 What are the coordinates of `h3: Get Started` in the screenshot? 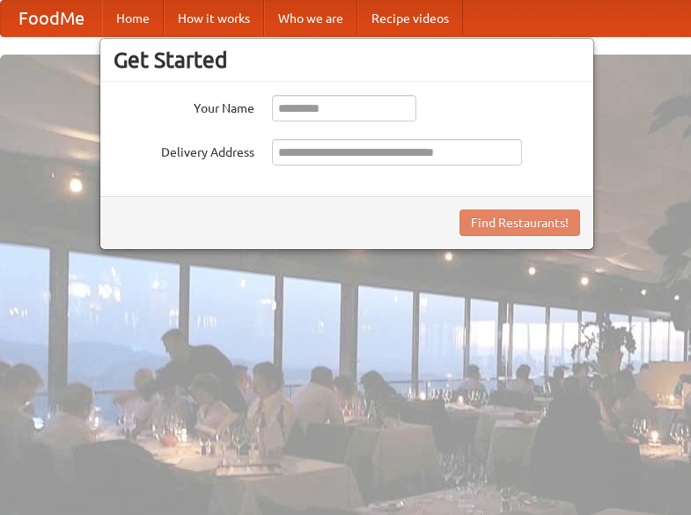 It's located at (347, 60).